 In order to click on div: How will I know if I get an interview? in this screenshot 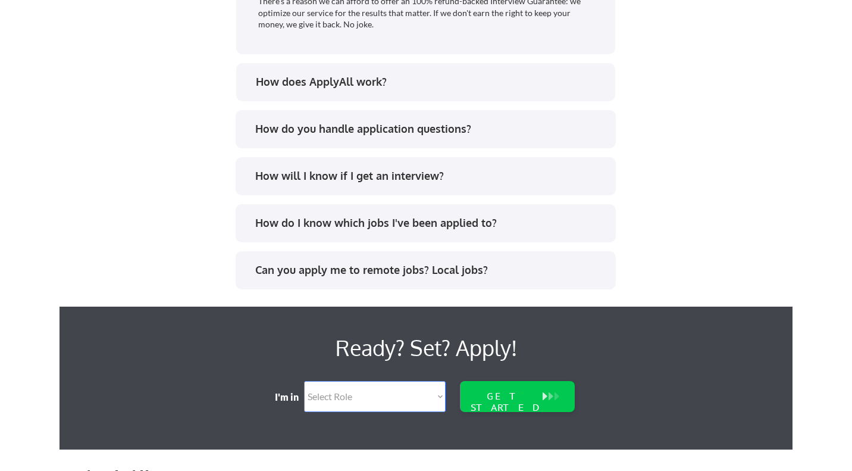, I will do `click(430, 176)`.